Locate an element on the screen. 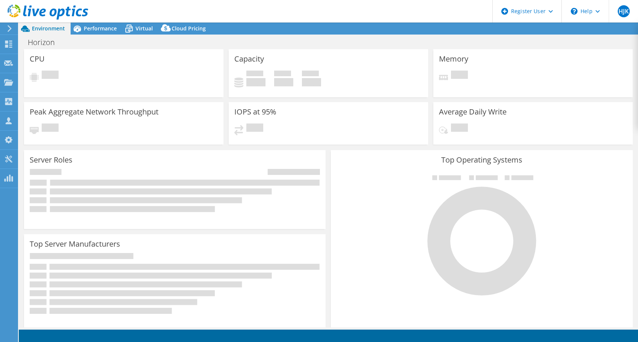  h3: Memory is located at coordinates (454, 59).